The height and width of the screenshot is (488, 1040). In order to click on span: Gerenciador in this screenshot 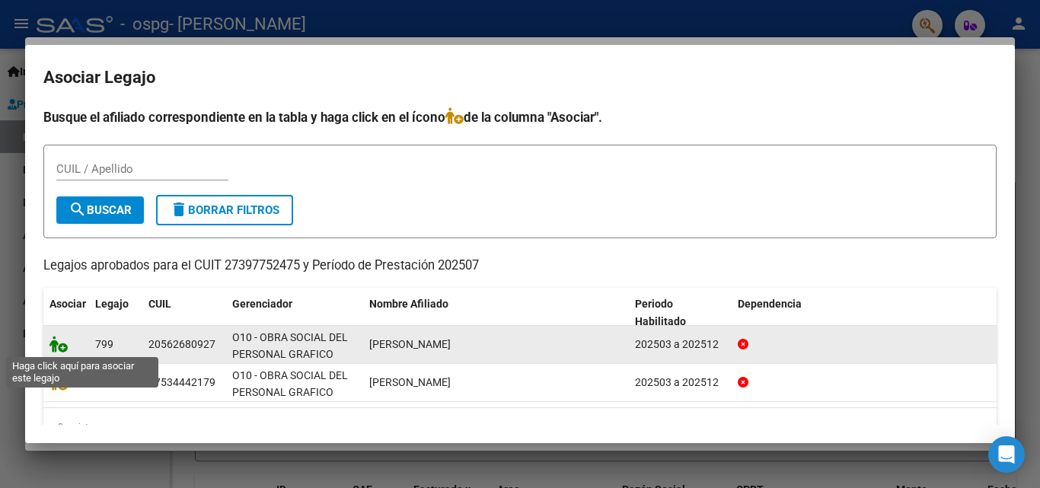, I will do `click(262, 304)`.